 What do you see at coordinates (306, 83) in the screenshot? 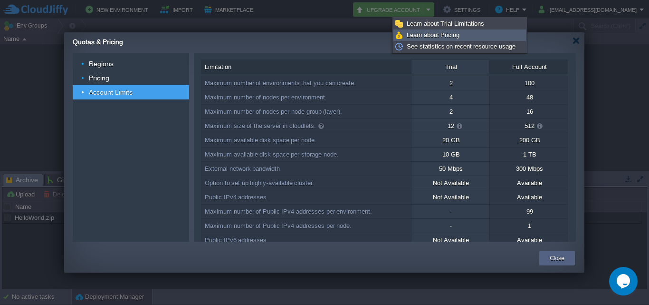
I see `div: Maximum number of environments that you can create.` at bounding box center [306, 83].